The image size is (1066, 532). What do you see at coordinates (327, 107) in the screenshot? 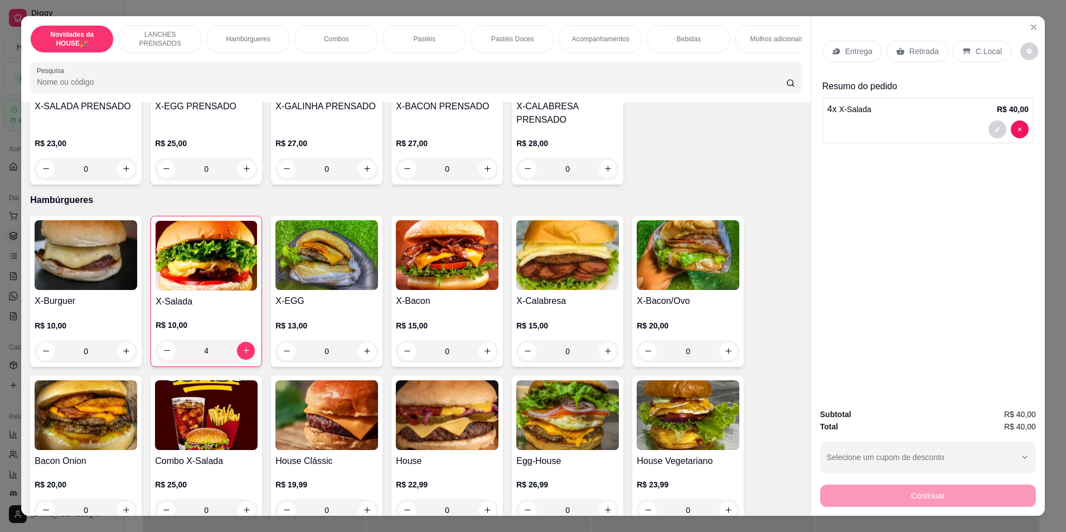
I see `h4: X-GALINHA PRENSADO` at bounding box center [327, 107].